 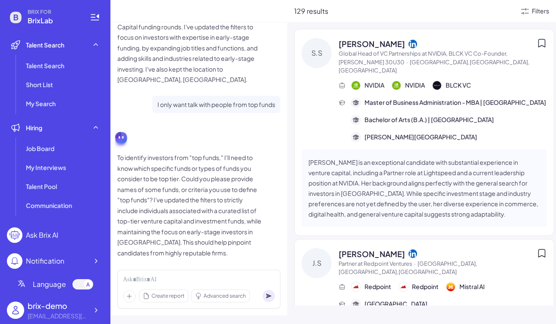 I want to click on span: My Search, so click(x=41, y=104).